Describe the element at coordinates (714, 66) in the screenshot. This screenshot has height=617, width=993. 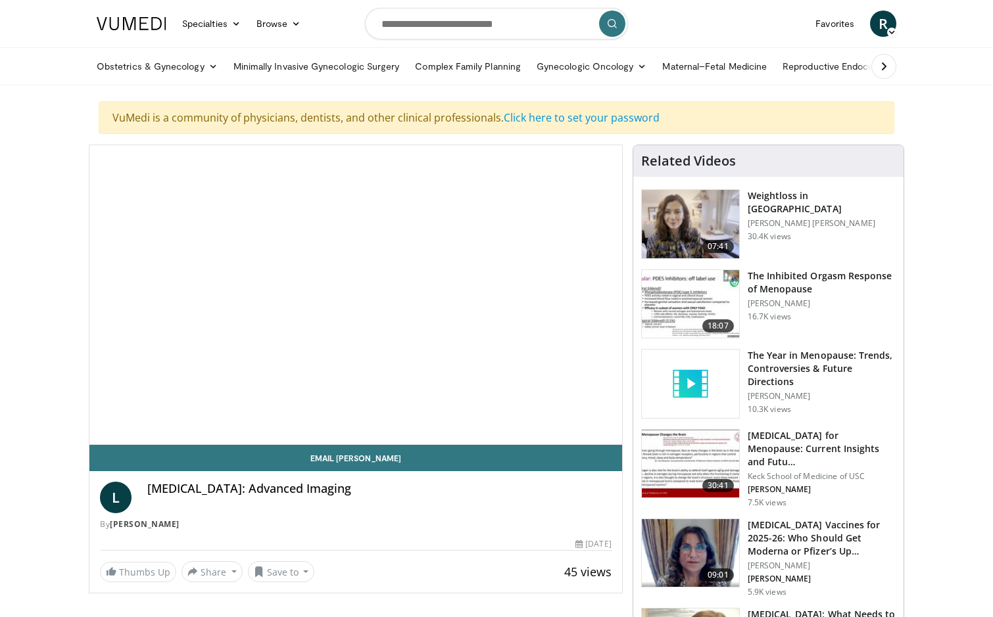
I see `a: Maternal–Fetal Medicine` at that location.